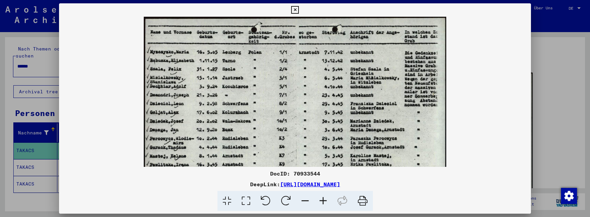 The width and height of the screenshot is (590, 217). What do you see at coordinates (295, 184) in the screenshot?
I see `div: DeepLink:` at bounding box center [295, 184].